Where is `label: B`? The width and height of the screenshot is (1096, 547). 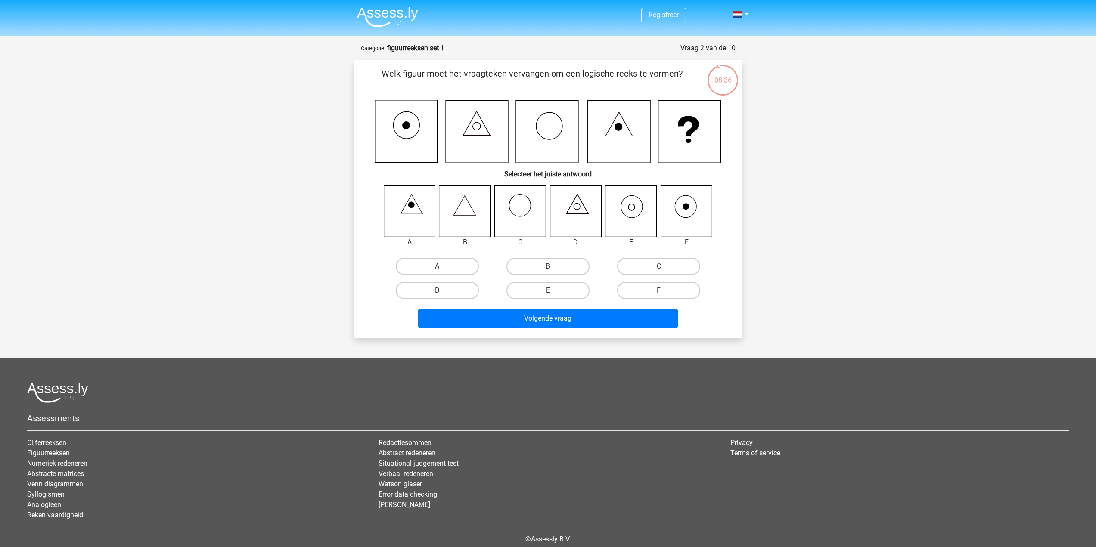 label: B is located at coordinates (548, 267).